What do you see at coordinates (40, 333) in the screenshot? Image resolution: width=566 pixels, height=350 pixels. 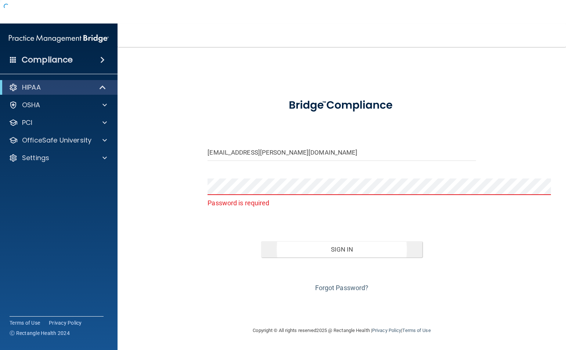 I see `span: Ⓒ Rectangle Health 2024` at bounding box center [40, 333].